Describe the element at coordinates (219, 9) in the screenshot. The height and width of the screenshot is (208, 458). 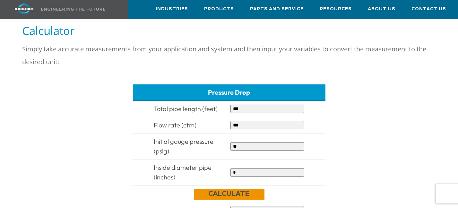
I see `a: Products` at that location.